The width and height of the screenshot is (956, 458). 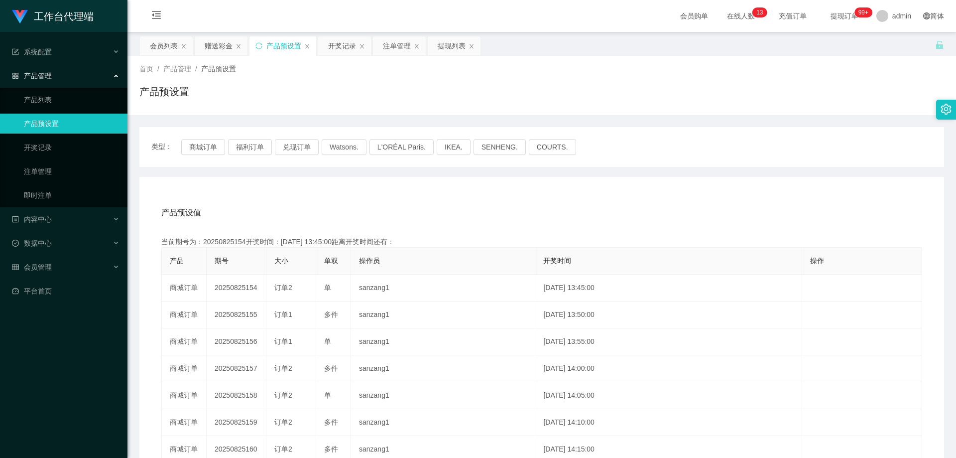 I want to click on span: 产品预设值, so click(x=181, y=213).